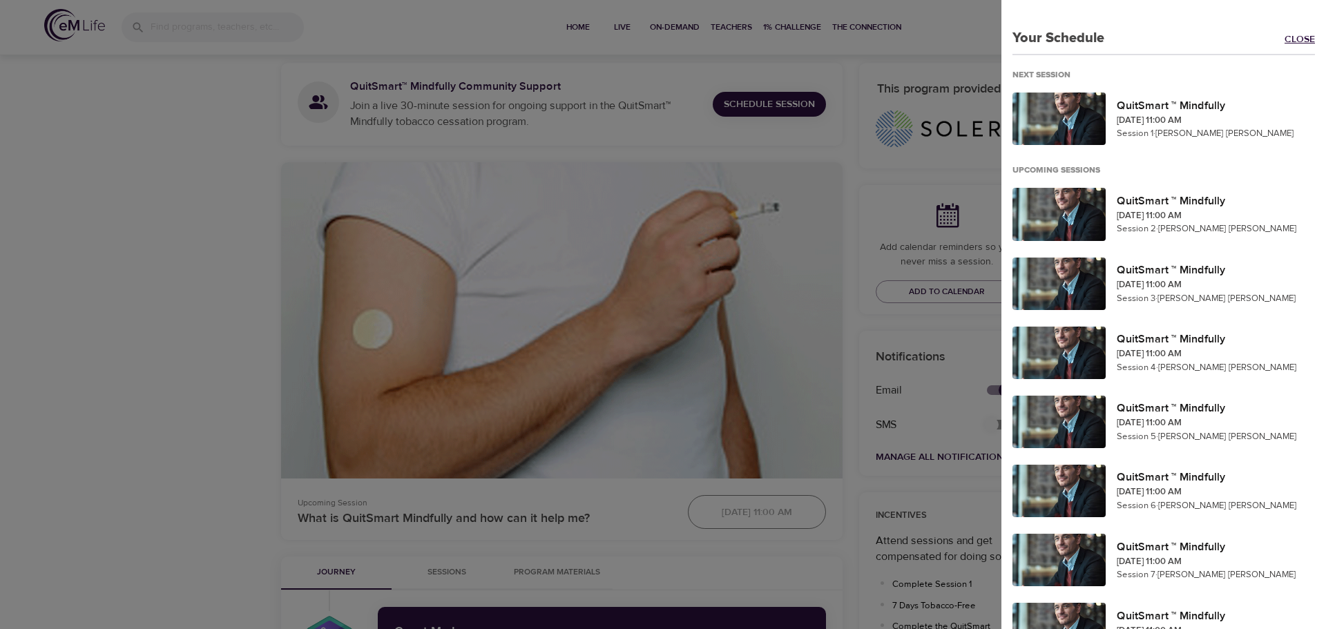 The height and width of the screenshot is (629, 1326). What do you see at coordinates (1053, 38) in the screenshot?
I see `p: Your Schedule` at bounding box center [1053, 38].